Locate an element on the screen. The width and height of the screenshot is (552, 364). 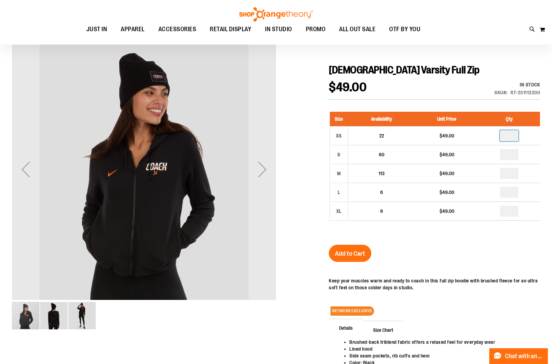
span: Size Chart is located at coordinates (383, 330).